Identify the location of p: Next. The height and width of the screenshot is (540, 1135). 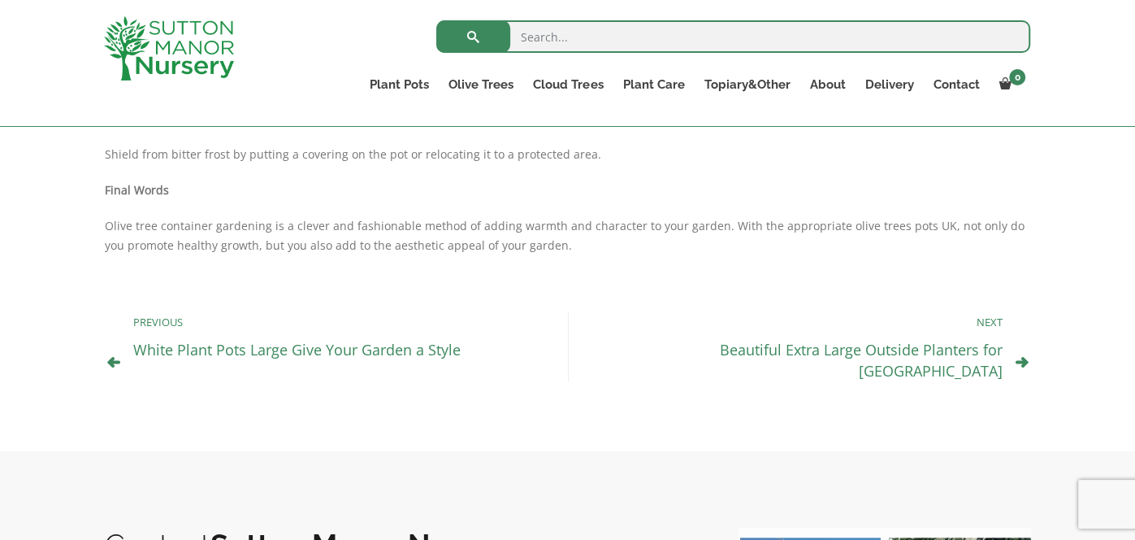
(794, 322).